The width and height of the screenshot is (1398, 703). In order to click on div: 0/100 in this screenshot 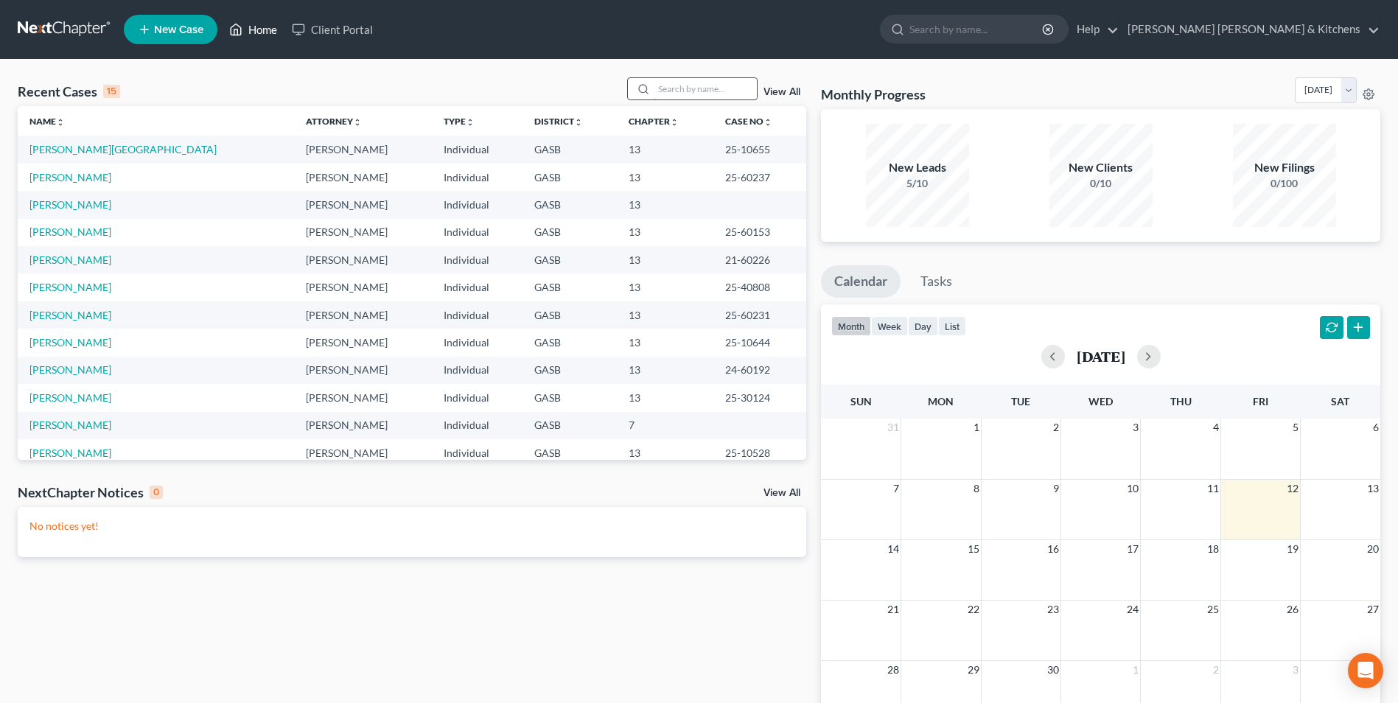, I will do `click(1285, 184)`.